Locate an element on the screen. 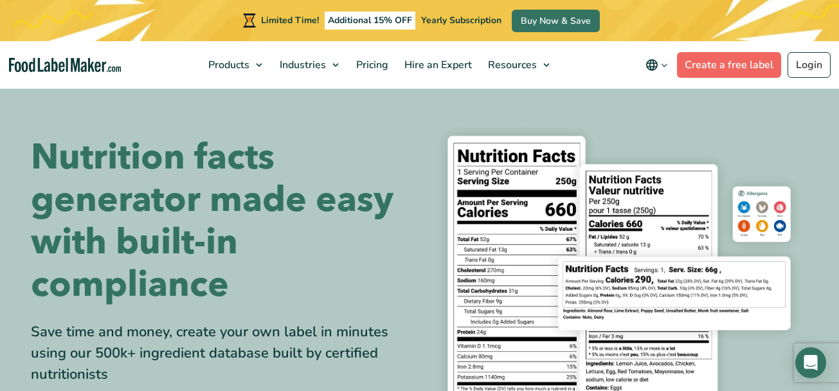 This screenshot has height=391, width=839. a: Products is located at coordinates (235, 65).